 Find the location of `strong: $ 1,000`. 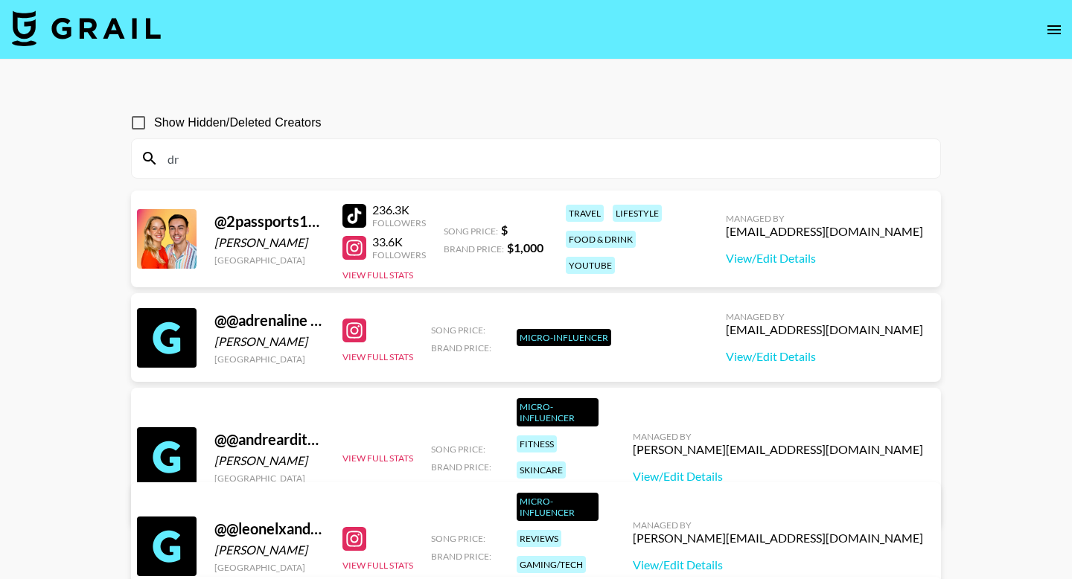

strong: $ 1,000 is located at coordinates (525, 247).